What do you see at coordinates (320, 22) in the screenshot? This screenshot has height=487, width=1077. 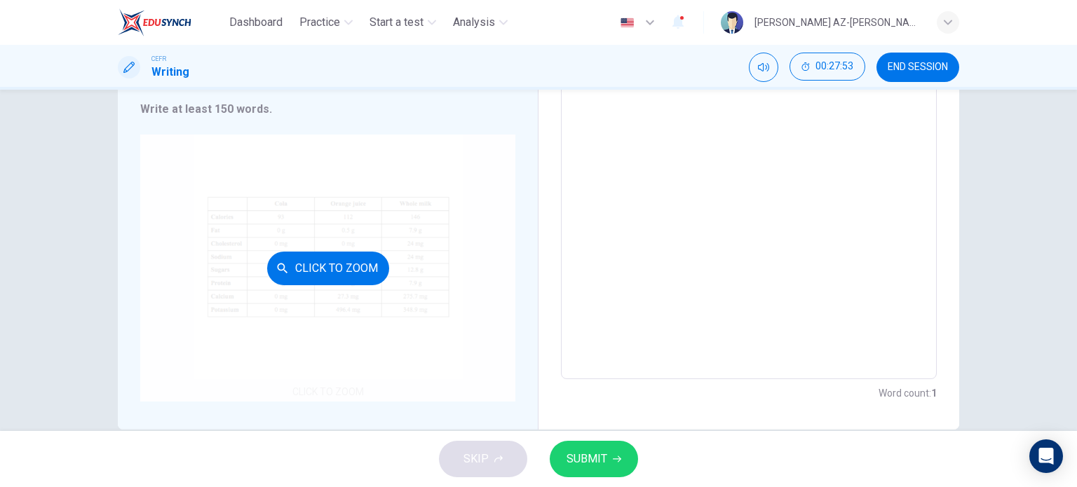 I see `span: Practice` at bounding box center [320, 22].